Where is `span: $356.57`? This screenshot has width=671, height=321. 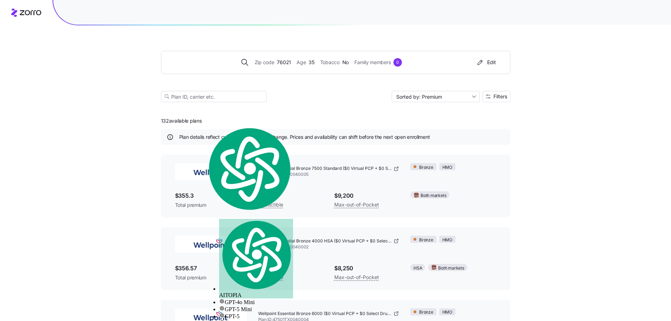 span: $356.57 is located at coordinates (211, 268).